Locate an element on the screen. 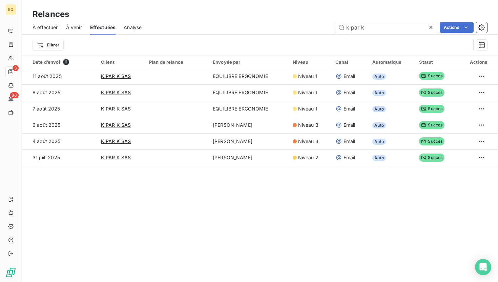 Image resolution: width=498 pixels, height=282 pixels. div: Automatique is located at coordinates (392, 62).